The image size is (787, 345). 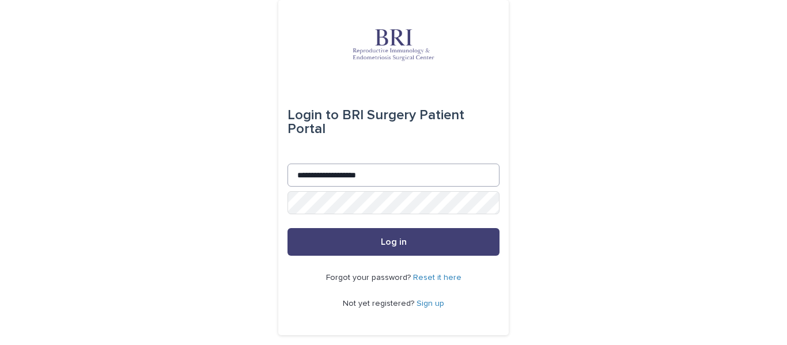 What do you see at coordinates (430, 304) in the screenshot?
I see `a: Sign up` at bounding box center [430, 304].